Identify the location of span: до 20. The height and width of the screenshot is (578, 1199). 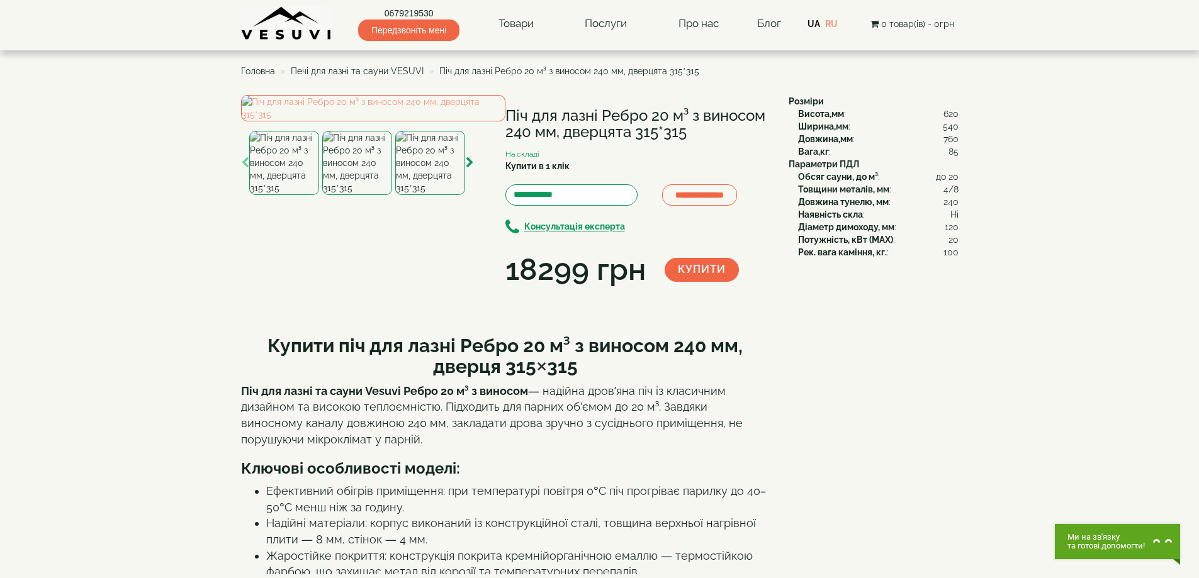
(947, 177).